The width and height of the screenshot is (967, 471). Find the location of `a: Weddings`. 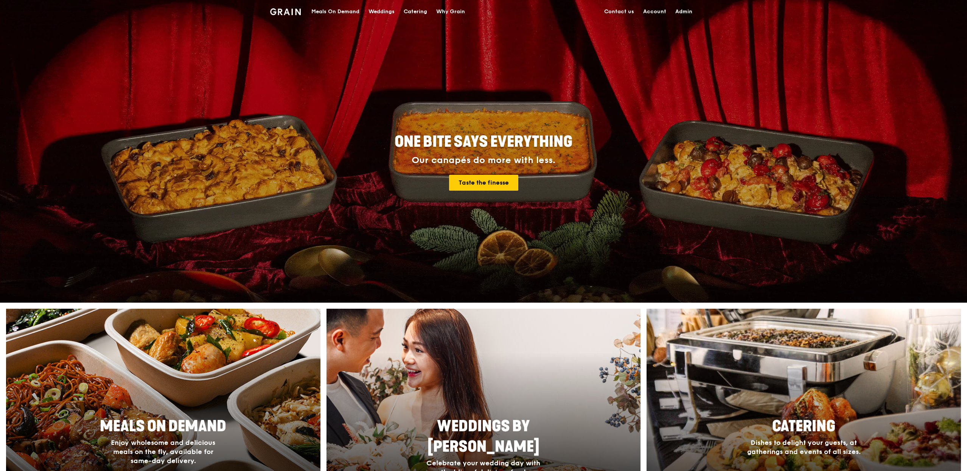

a: Weddings is located at coordinates (381, 12).